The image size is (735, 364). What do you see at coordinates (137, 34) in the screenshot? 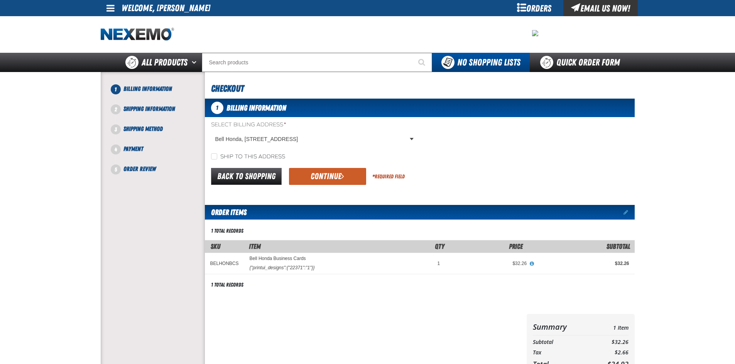
I see `a: Home` at bounding box center [137, 34].